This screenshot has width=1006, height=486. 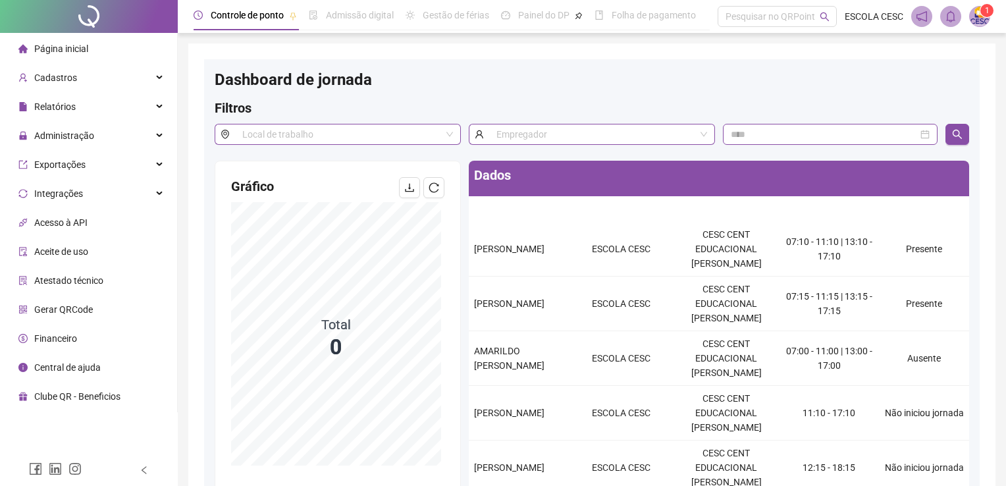 I want to click on span: environment, so click(x=225, y=134).